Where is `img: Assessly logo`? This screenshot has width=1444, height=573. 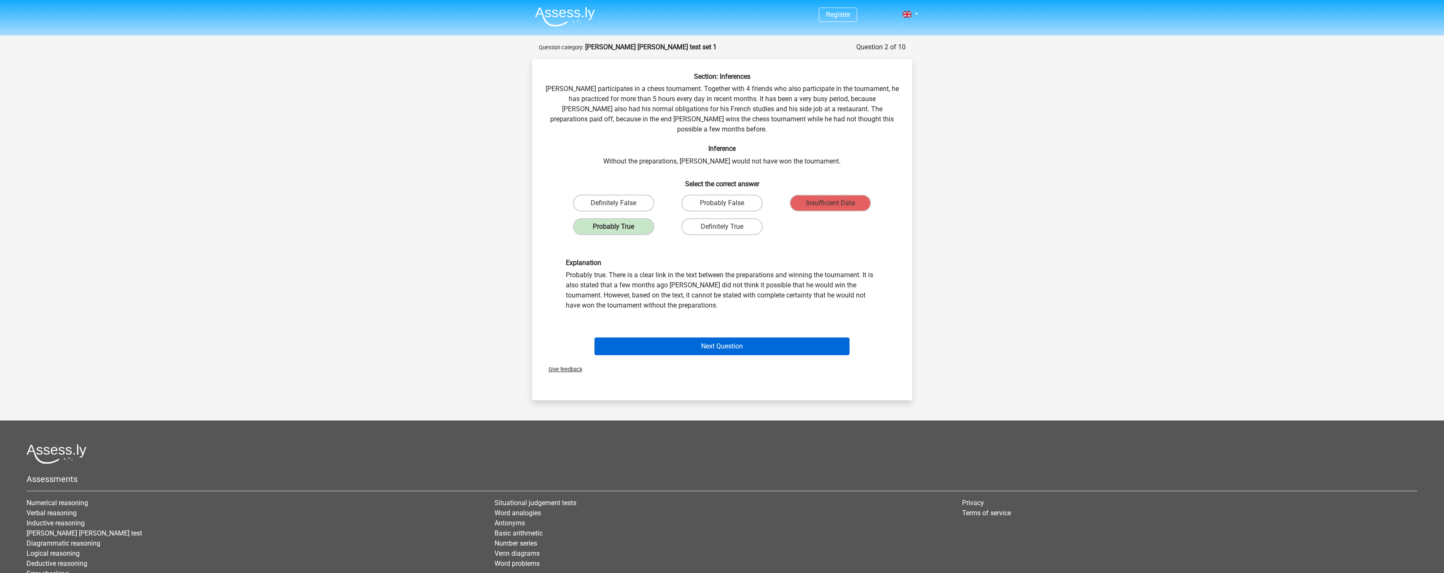 img: Assessly logo is located at coordinates (56, 454).